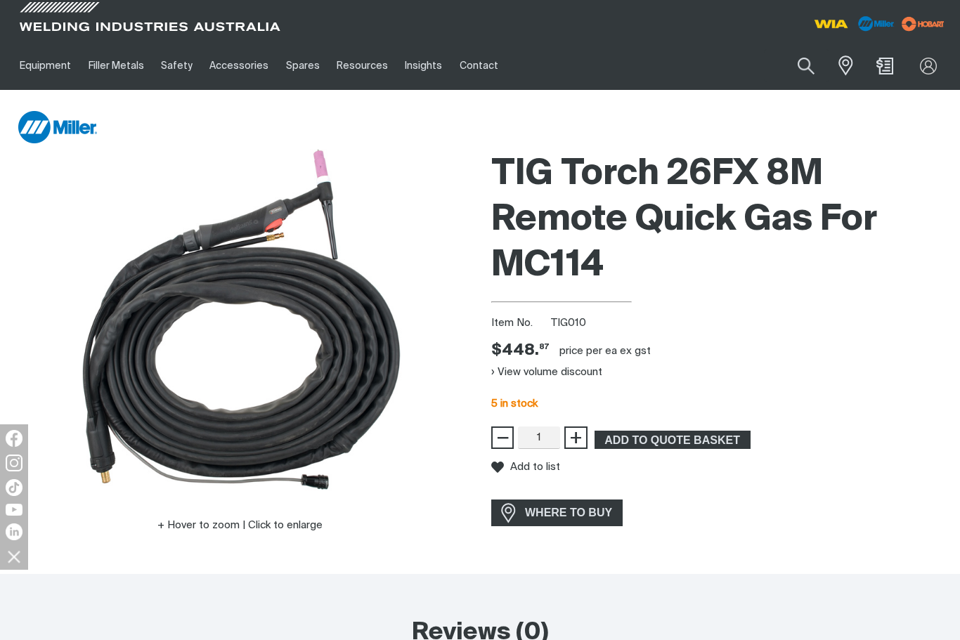  Describe the element at coordinates (240, 526) in the screenshot. I see `button: Hover to zoom | Click to enlarge` at that location.